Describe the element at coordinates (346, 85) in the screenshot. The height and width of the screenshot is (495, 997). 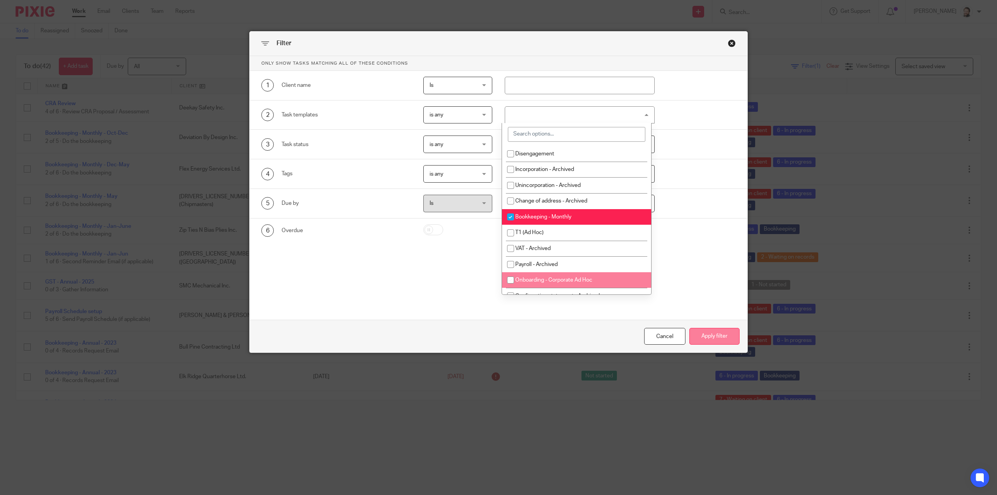
I see `div: Client name` at that location.